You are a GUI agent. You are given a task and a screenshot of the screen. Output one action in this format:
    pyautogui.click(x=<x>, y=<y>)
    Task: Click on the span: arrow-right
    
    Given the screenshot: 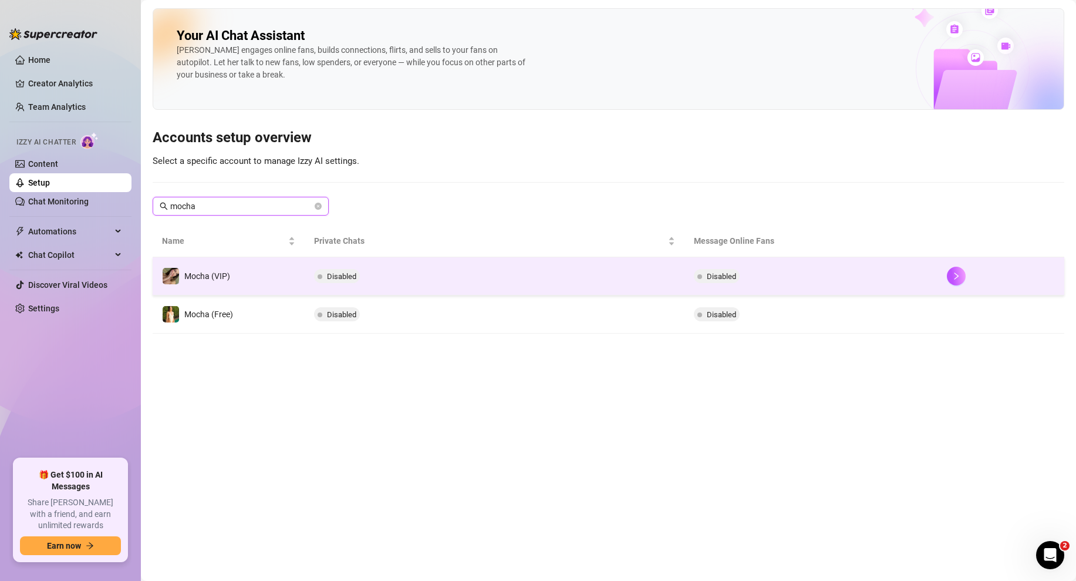 What is the action you would take?
    pyautogui.click(x=90, y=545)
    